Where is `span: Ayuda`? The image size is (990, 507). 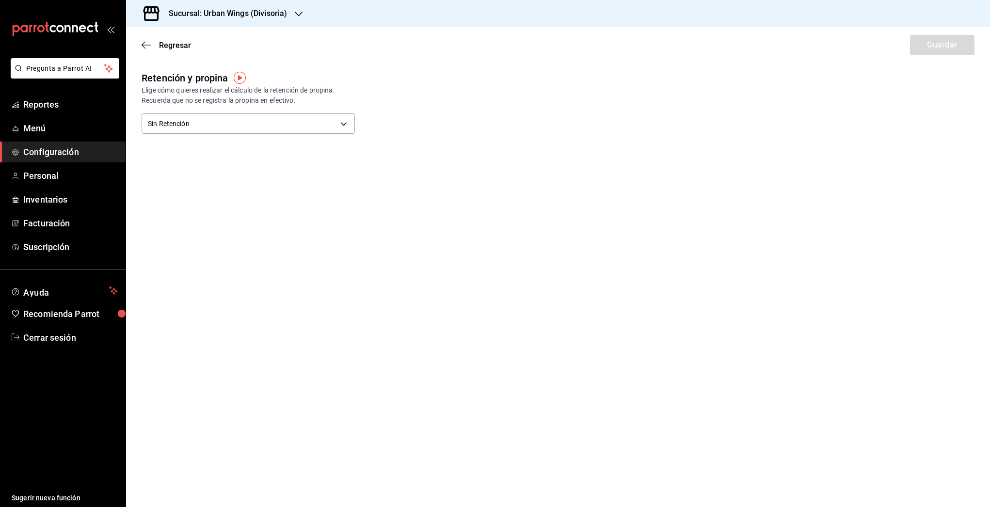
span: Ayuda is located at coordinates (64, 291).